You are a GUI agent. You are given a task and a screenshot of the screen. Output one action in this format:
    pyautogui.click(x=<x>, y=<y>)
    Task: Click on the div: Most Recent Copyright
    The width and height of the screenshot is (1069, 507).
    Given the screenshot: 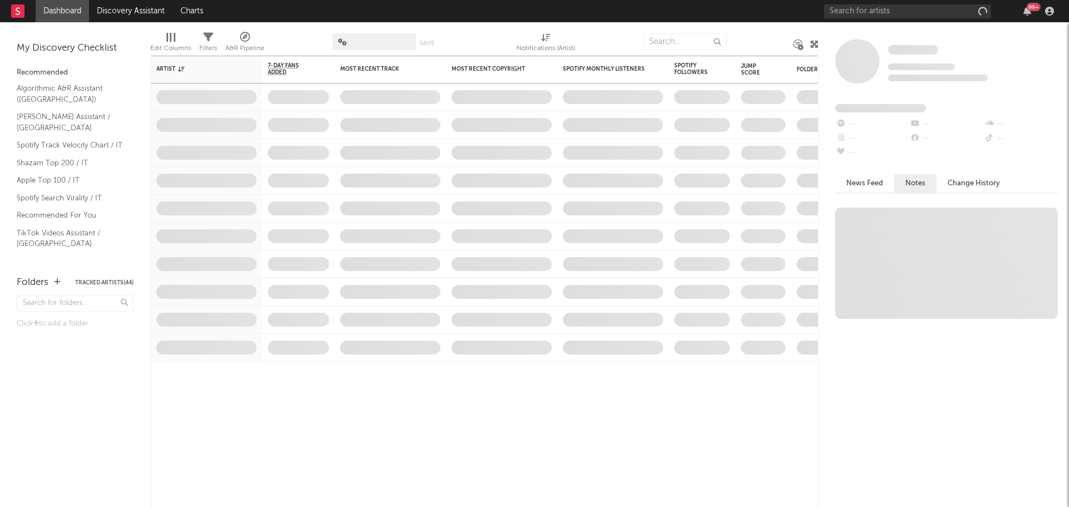 What is the action you would take?
    pyautogui.click(x=494, y=69)
    